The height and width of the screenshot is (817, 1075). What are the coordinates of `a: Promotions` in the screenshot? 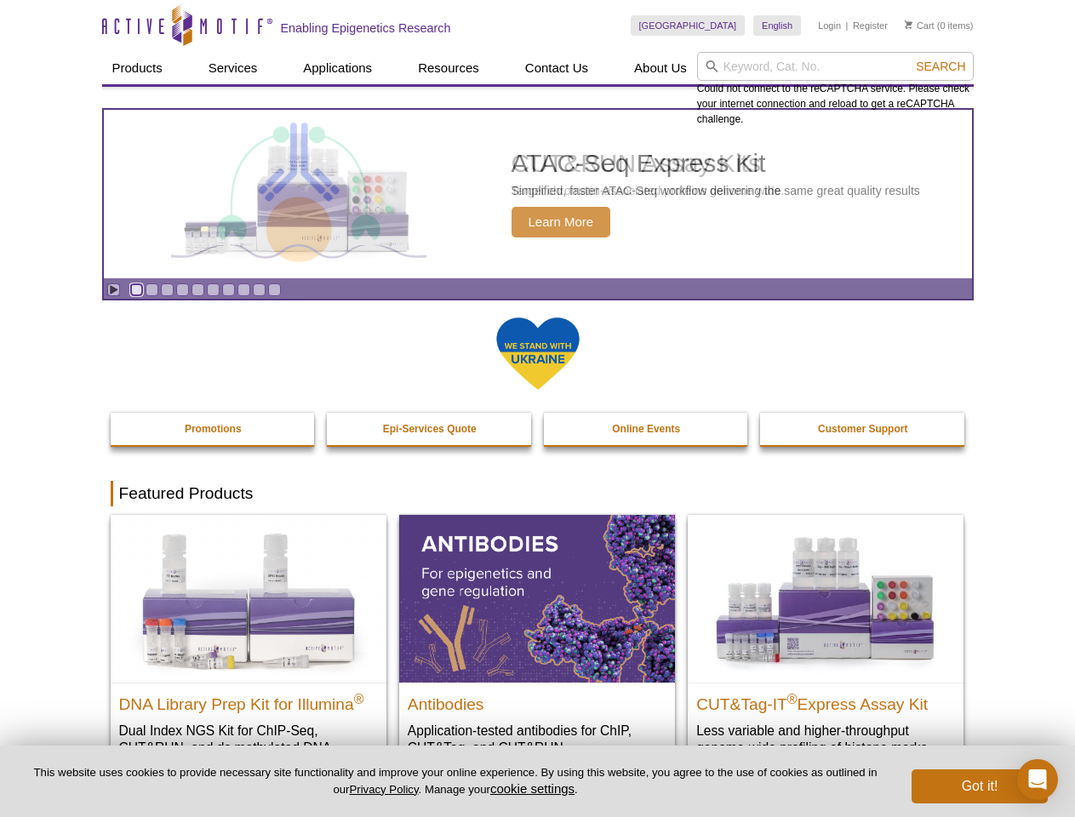 It's located at (214, 429).